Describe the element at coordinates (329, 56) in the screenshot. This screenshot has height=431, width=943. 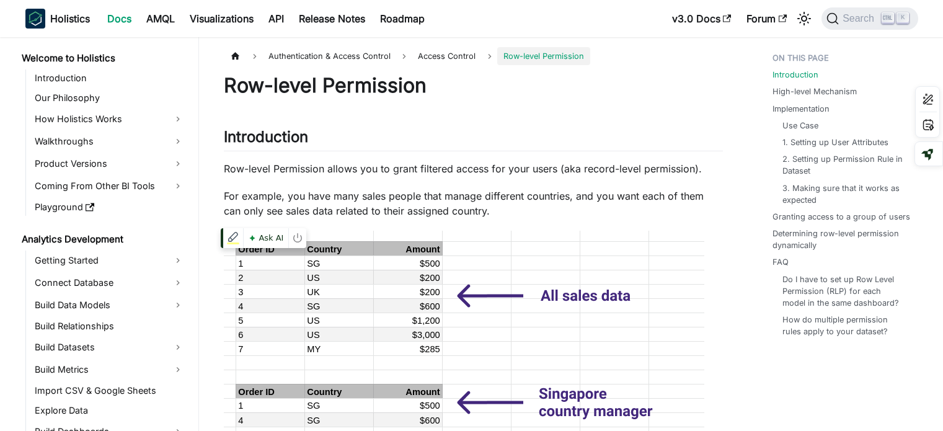
I see `span: Authentication & Access Control` at that location.